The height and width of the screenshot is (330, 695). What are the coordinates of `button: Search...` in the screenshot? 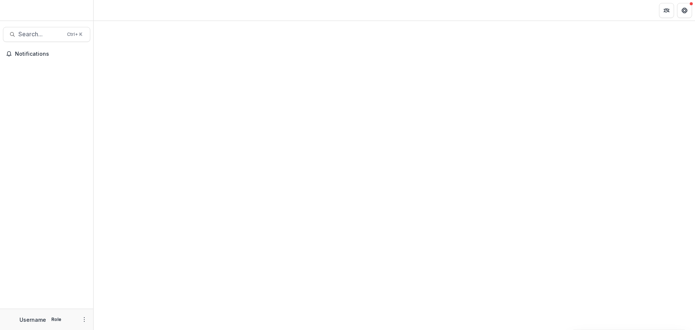 It's located at (46, 34).